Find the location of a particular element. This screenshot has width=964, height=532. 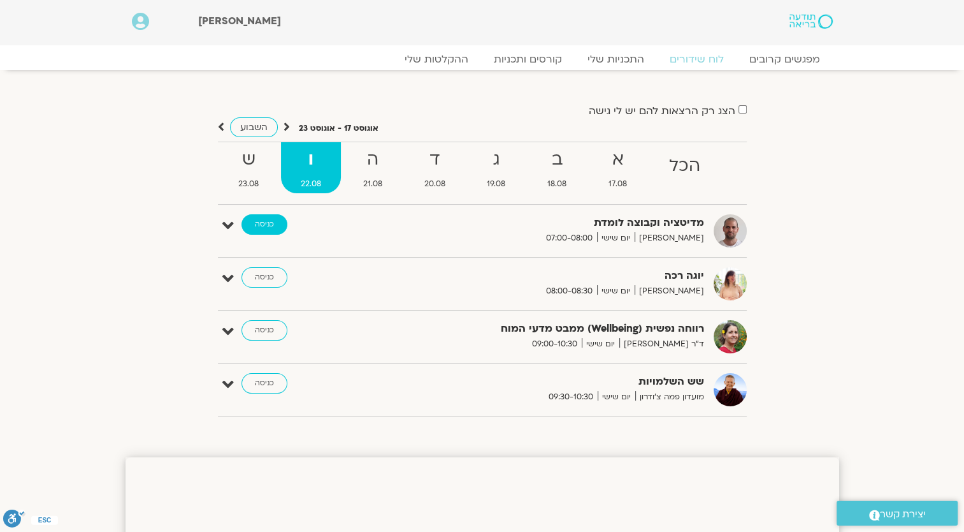

a: השבוע is located at coordinates (254, 127).